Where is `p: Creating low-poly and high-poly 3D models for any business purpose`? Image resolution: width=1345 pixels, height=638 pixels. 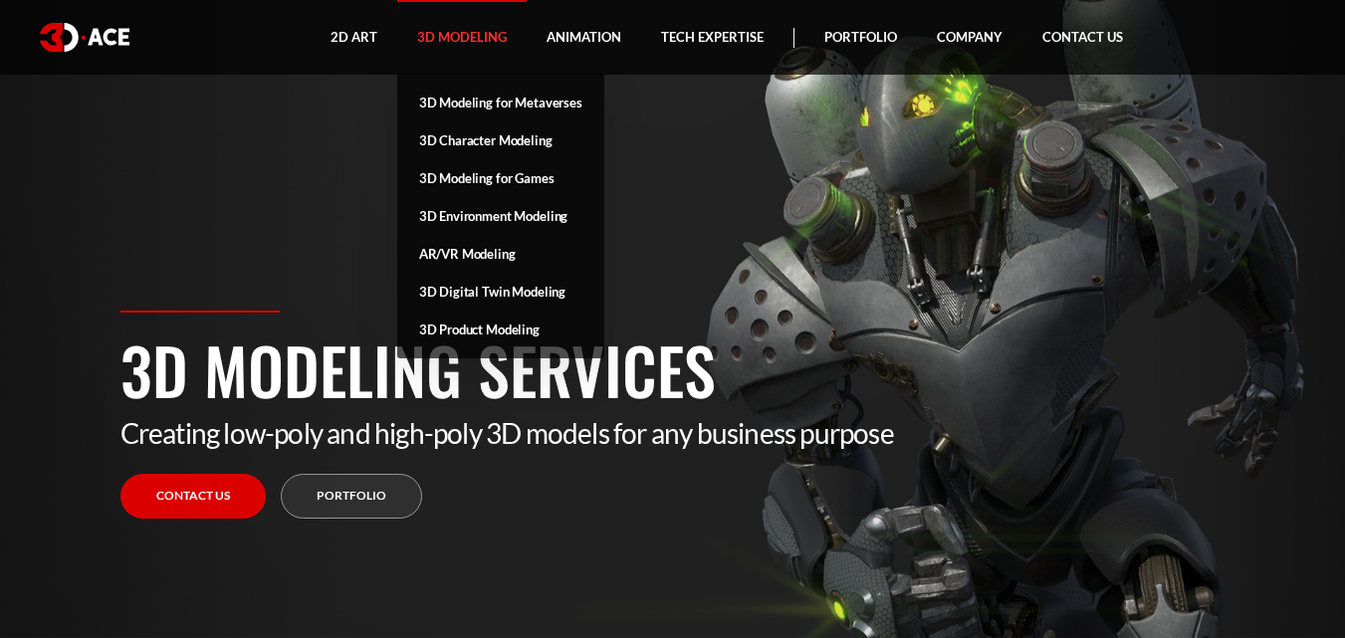
p: Creating low-poly and high-poly 3D models for any business purpose is located at coordinates (673, 433).